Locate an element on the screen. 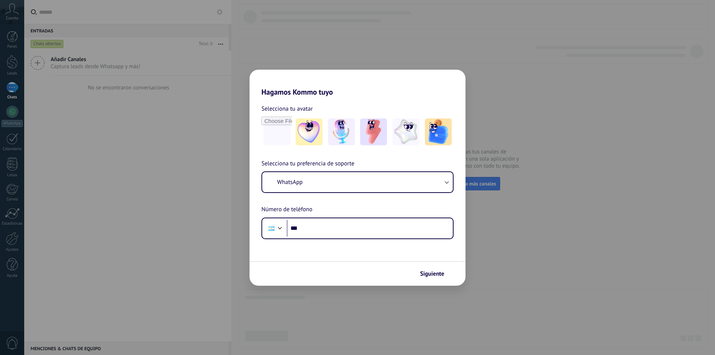 This screenshot has width=715, height=355. div: Argentina: + 54 is located at coordinates (271, 228).